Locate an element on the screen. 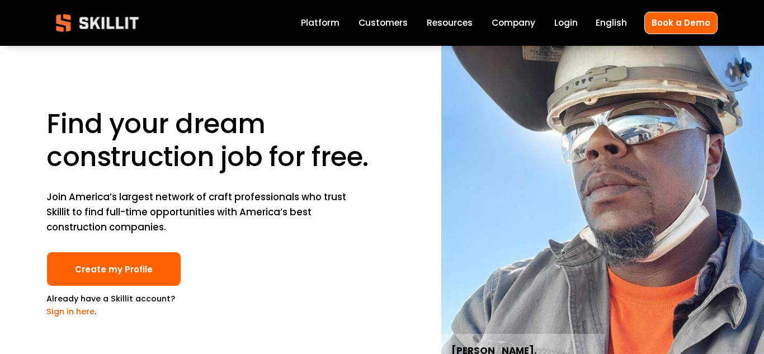 The image size is (764, 354). a: Customers is located at coordinates (383, 23).